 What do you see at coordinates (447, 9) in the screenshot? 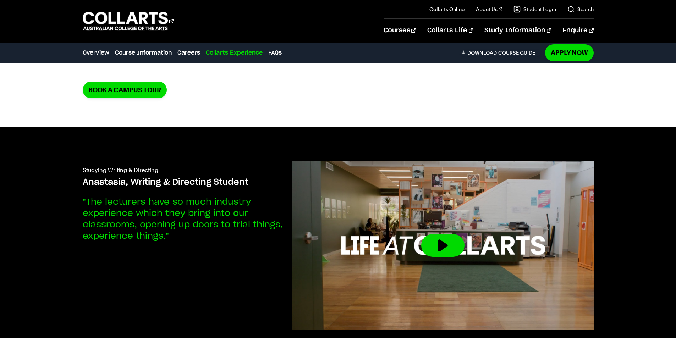
I see `a: Collarts Online` at bounding box center [447, 9].